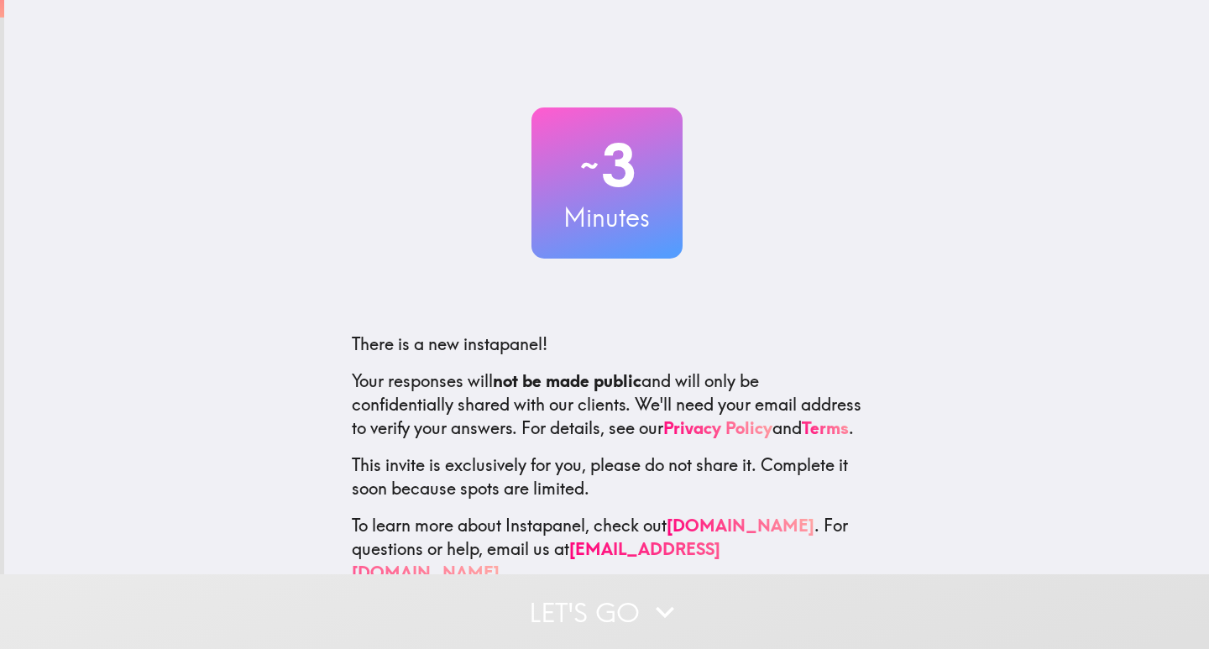 Image resolution: width=1209 pixels, height=649 pixels. What do you see at coordinates (607, 477) in the screenshot?
I see `p: This invite is exclusively for you, please do not share it. Complete it soon because spots are li...` at bounding box center [607, 477].